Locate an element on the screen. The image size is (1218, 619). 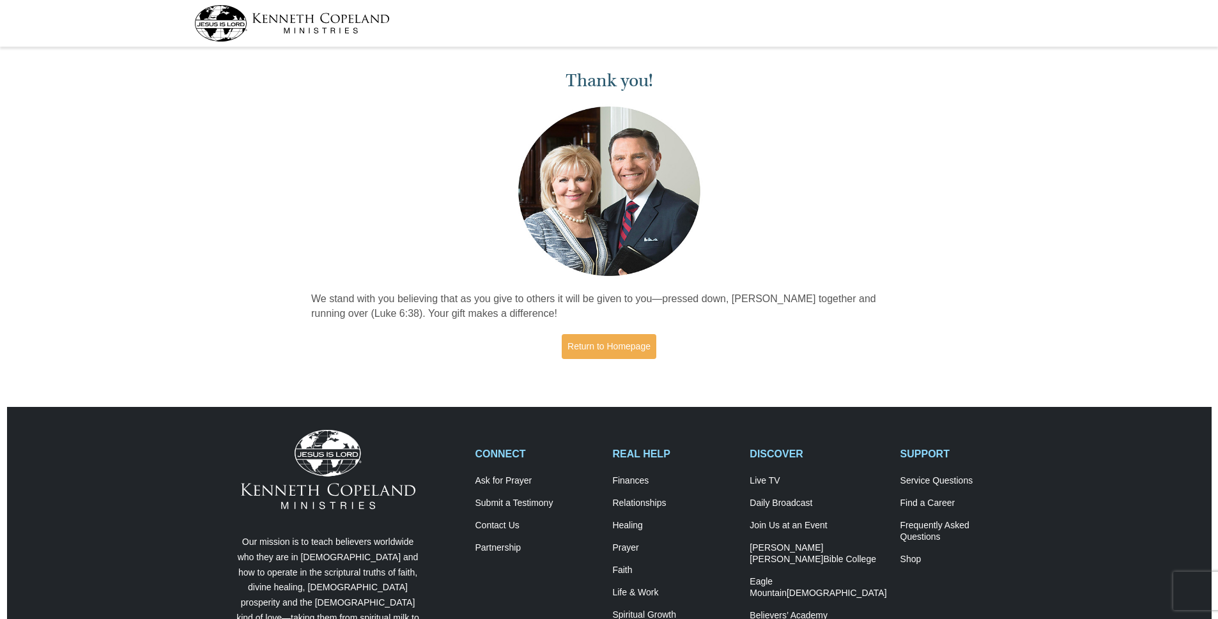
h2: REAL HELP is located at coordinates (674, 454).